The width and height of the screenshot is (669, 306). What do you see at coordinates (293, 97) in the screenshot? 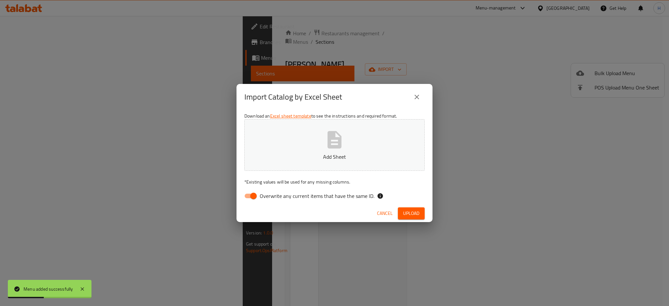
I see `h2: Import Catalog by Excel Sheet` at bounding box center [293, 97].